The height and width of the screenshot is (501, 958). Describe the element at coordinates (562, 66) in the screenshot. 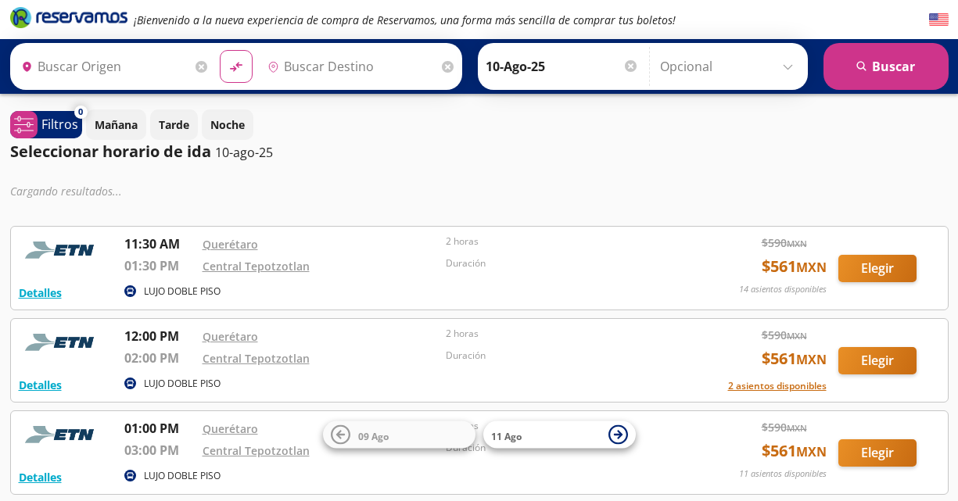

I see `input: Elegir Fecha` at that location.